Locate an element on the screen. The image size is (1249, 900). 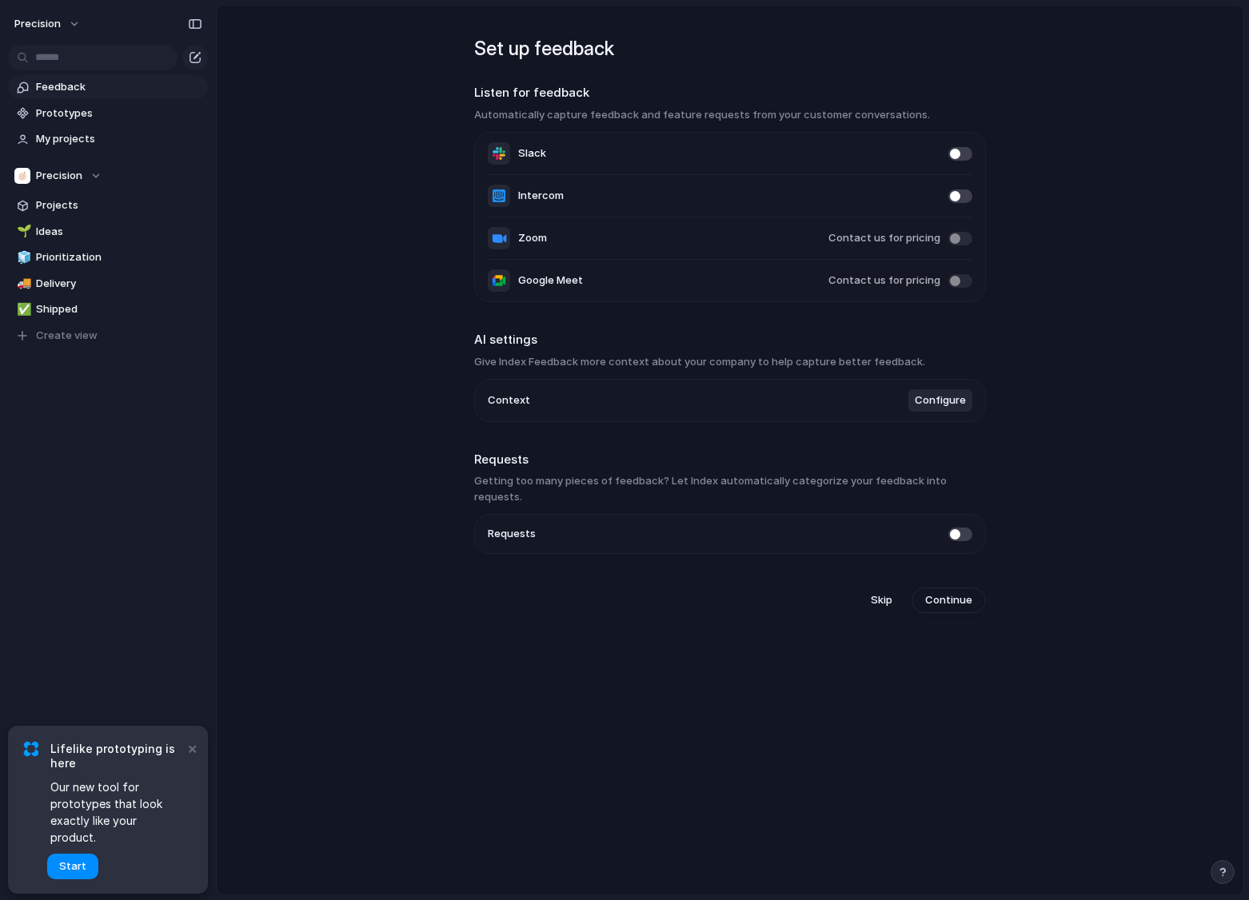
span: Continue is located at coordinates (948, 601).